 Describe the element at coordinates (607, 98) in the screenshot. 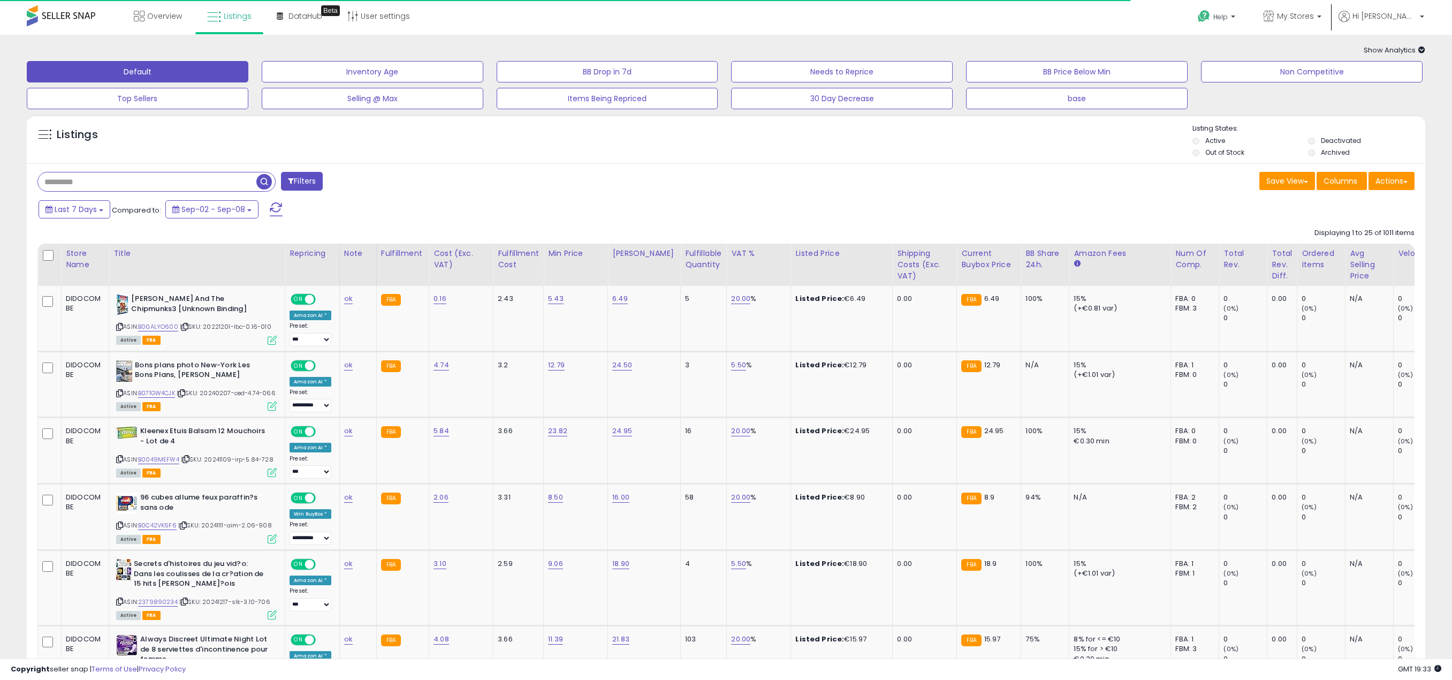

I see `button: Items Being Repriced` at that location.